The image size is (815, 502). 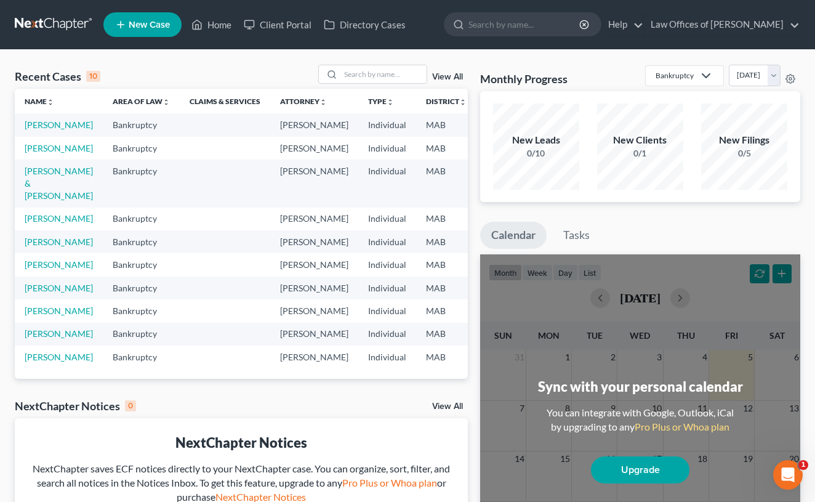 I want to click on a: Area of Lawunfold_more, so click(x=141, y=101).